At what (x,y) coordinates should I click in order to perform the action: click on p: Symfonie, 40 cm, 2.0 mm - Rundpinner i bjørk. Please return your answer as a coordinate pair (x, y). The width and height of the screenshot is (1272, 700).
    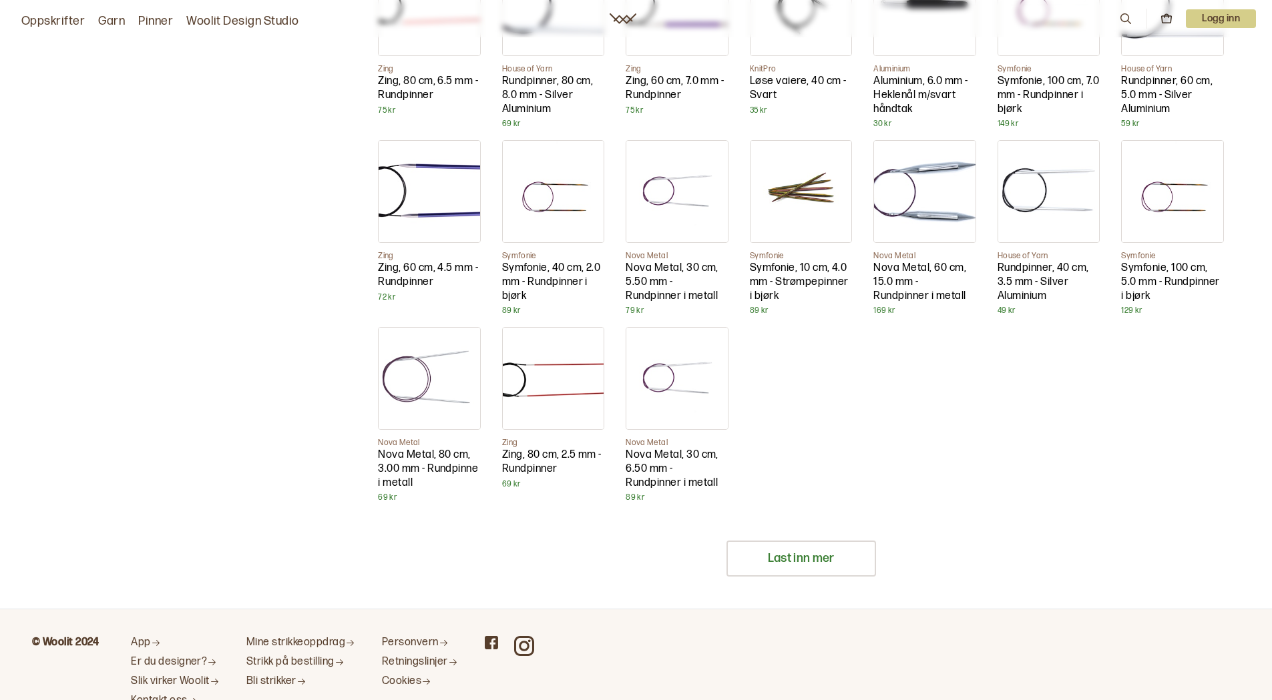
    Looking at the image, I should click on (553, 282).